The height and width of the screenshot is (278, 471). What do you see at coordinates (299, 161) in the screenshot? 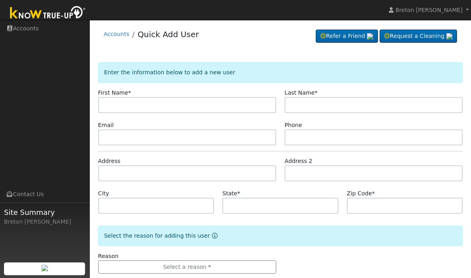
I see `label: Address 2` at bounding box center [299, 161].